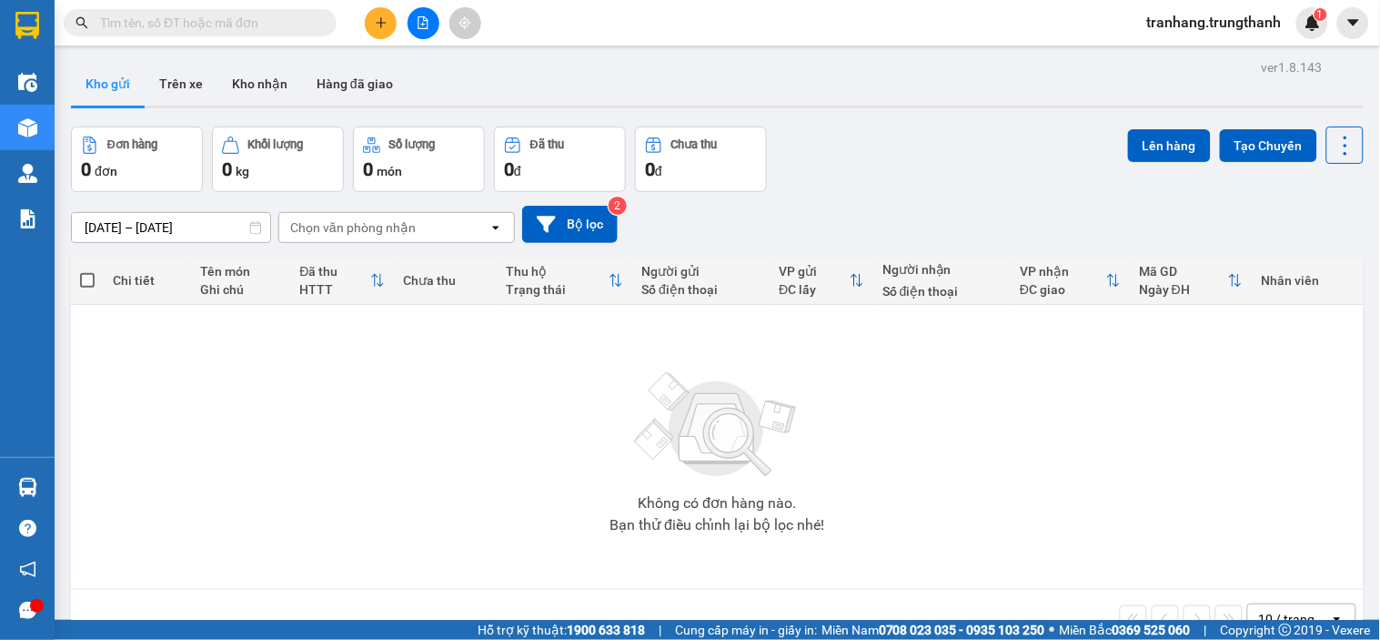 This screenshot has width=1380, height=640. What do you see at coordinates (27, 218) in the screenshot?
I see `img: solution-icon` at bounding box center [27, 218].